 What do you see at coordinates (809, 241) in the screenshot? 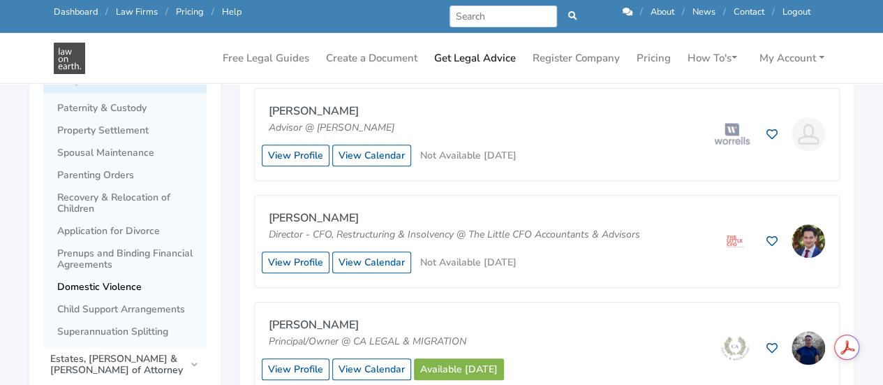
I see `img: Adam Thorpe` at bounding box center [809, 241].